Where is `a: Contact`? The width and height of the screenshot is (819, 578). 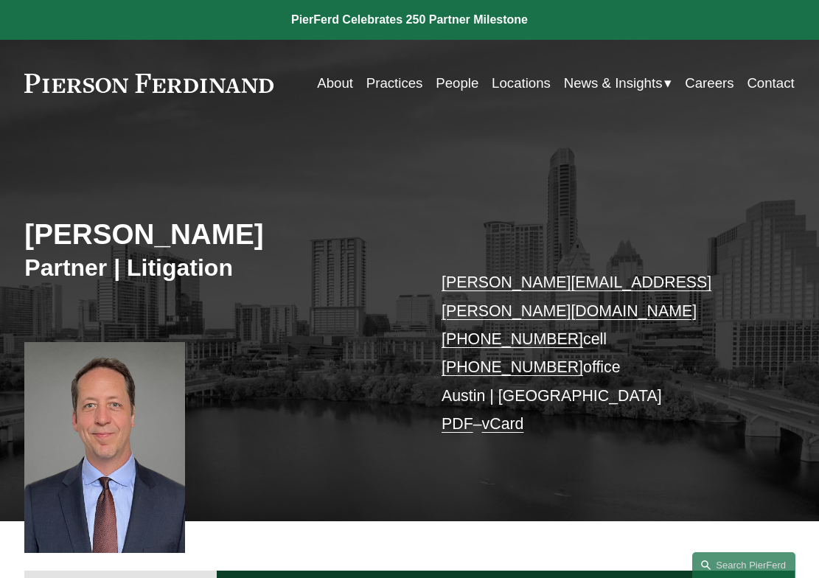
a: Contact is located at coordinates (771, 83).